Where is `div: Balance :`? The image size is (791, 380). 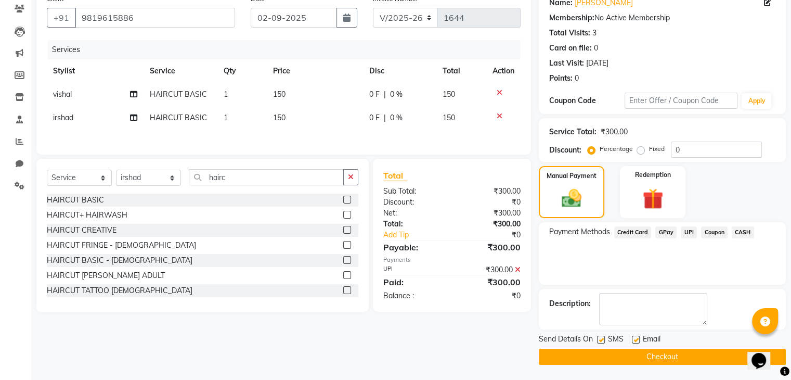 div: Balance : is located at coordinates (414, 295).